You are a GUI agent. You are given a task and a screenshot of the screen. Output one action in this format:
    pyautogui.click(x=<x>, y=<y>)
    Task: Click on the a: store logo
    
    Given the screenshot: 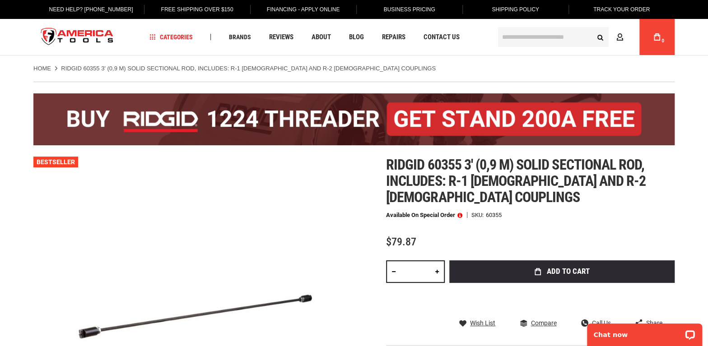 What is the action you would take?
    pyautogui.click(x=77, y=37)
    